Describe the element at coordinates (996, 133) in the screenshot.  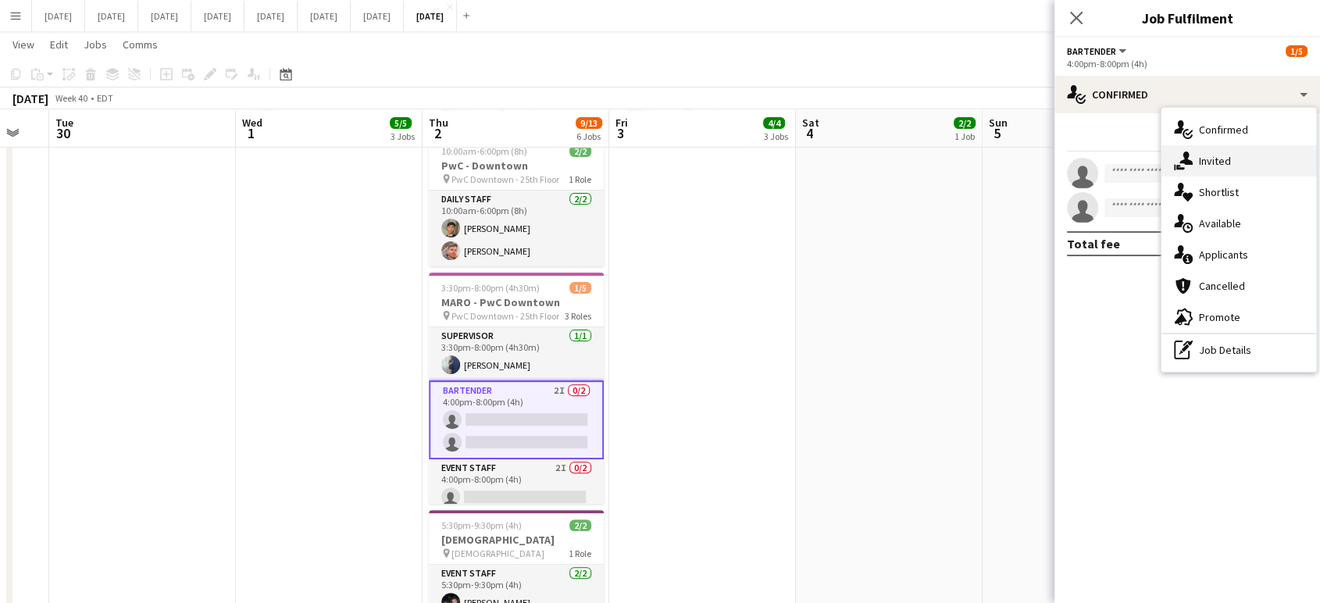
I see `span: 5` at that location.